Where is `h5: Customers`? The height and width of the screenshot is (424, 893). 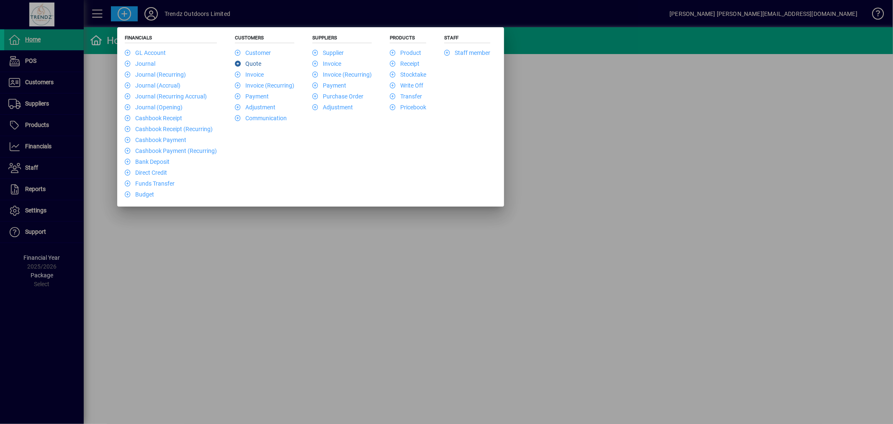 h5: Customers is located at coordinates (264, 39).